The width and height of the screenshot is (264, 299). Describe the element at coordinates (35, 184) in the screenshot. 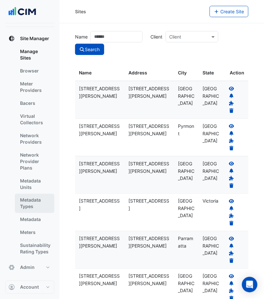

I see `a: Metadata Units` at that location.